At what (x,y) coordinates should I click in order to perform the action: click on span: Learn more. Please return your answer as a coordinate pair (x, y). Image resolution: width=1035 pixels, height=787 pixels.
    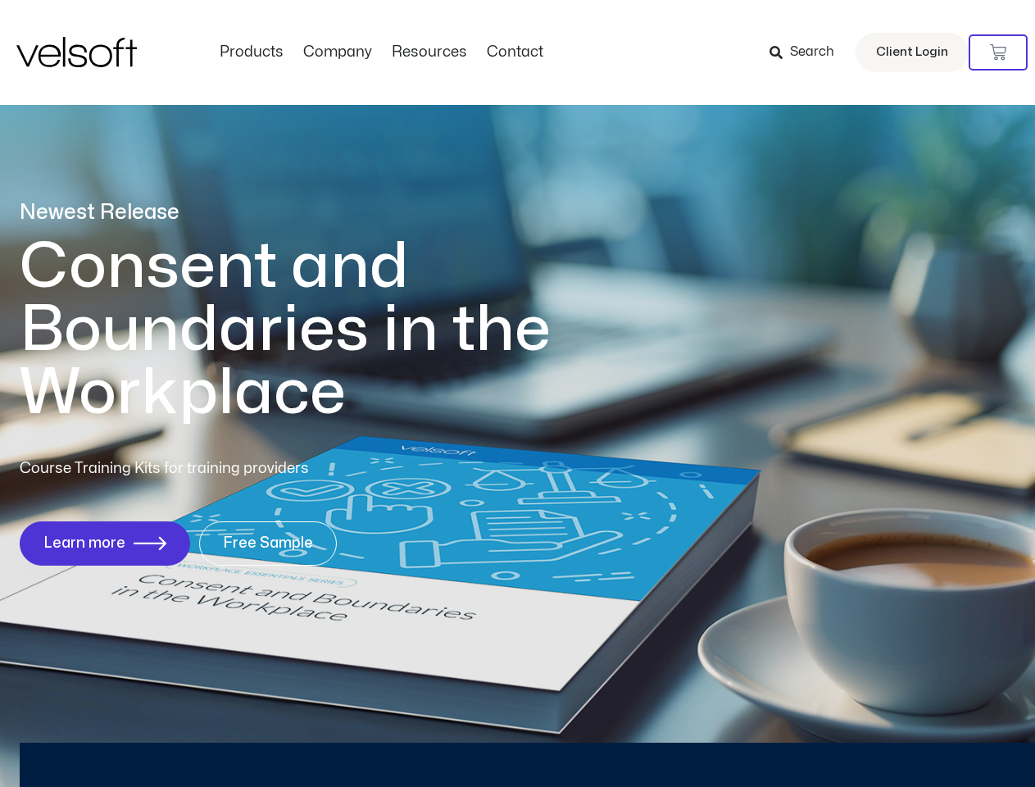
    Looking at the image, I should click on (84, 543).